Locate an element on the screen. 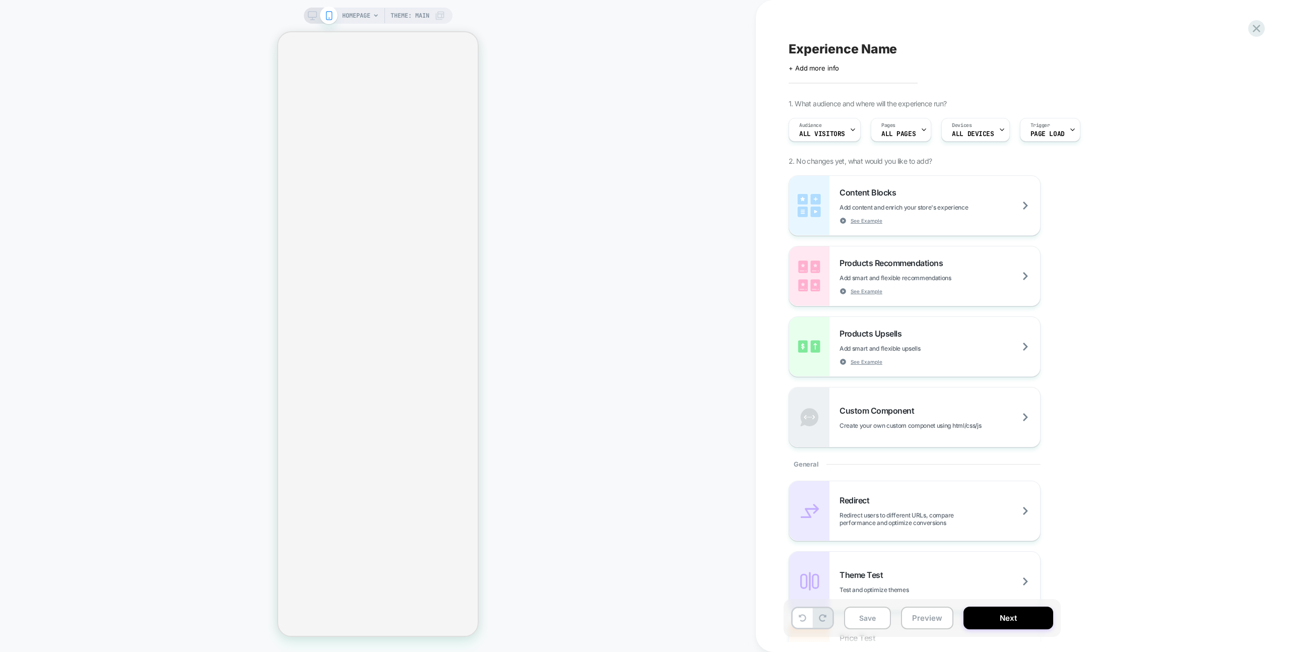 The width and height of the screenshot is (1290, 652). span: 1. What audience and where will the experience run? is located at coordinates (867, 103).